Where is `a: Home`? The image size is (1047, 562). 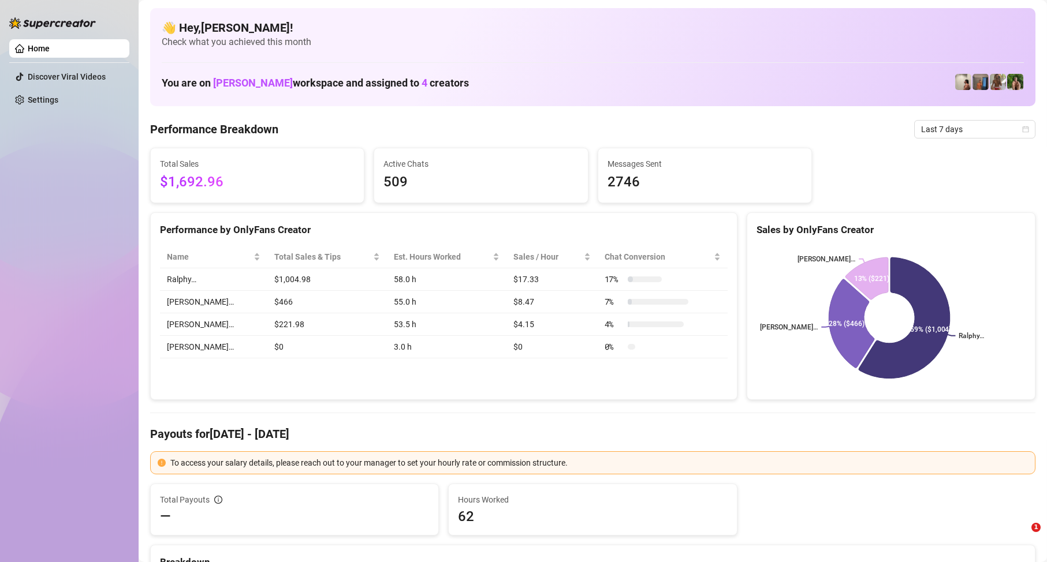 a: Home is located at coordinates (39, 48).